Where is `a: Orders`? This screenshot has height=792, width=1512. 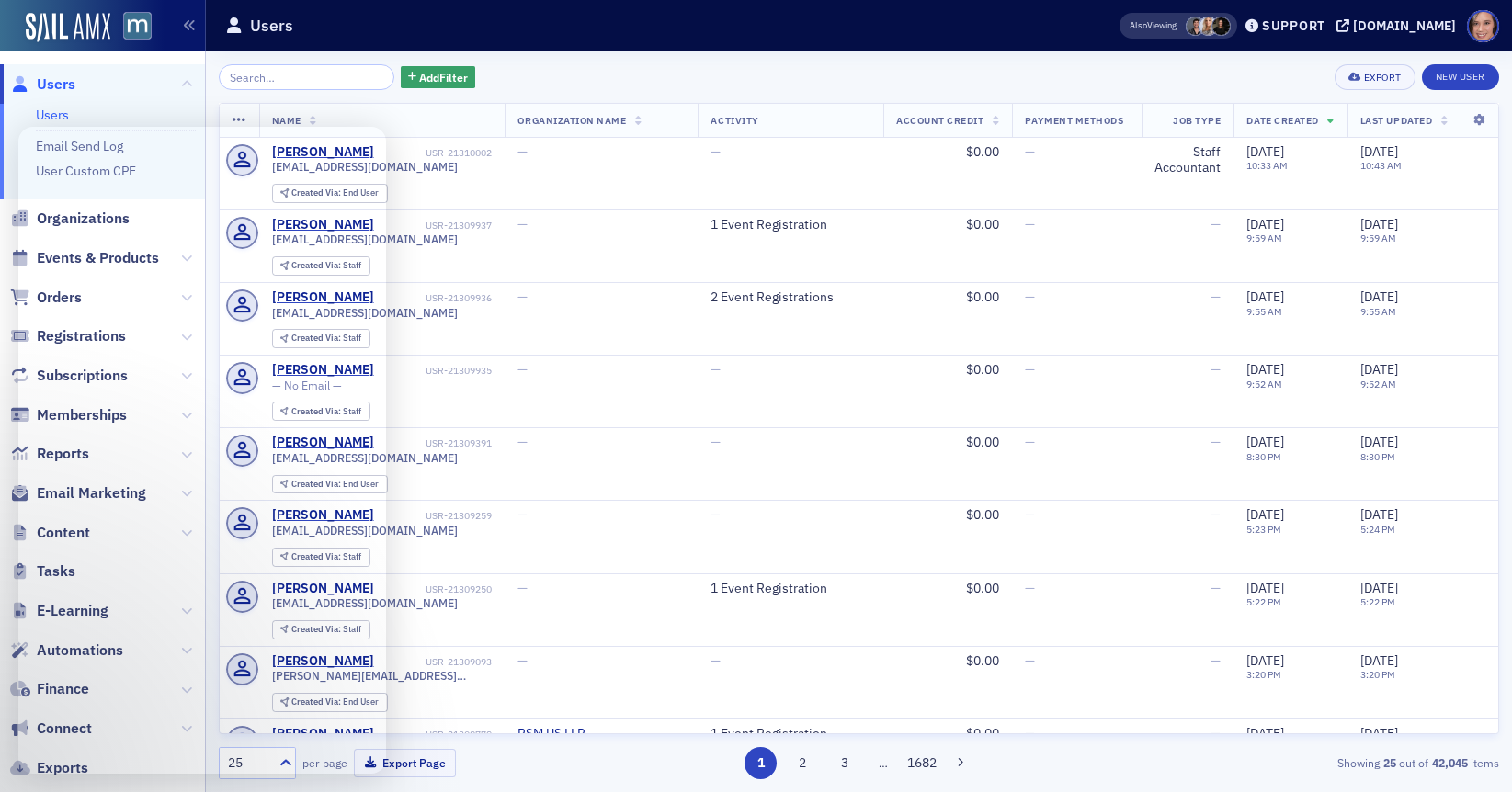 a: Orders is located at coordinates (46, 298).